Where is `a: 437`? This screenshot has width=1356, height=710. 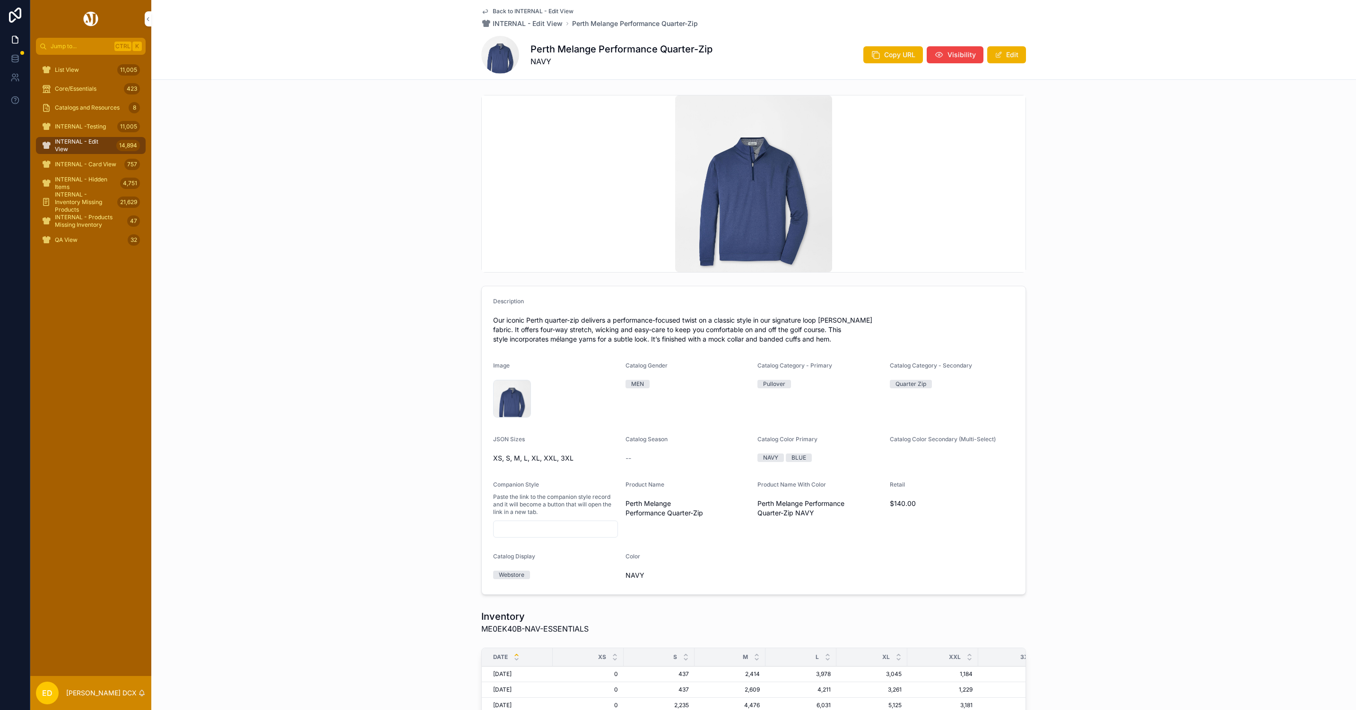
a: 437 is located at coordinates (659, 690).